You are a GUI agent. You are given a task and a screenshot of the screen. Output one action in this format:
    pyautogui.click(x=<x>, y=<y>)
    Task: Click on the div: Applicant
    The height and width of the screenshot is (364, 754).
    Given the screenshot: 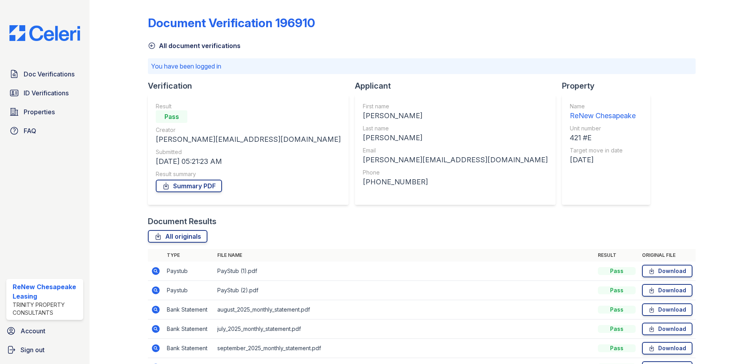 What is the action you would take?
    pyautogui.click(x=458, y=86)
    